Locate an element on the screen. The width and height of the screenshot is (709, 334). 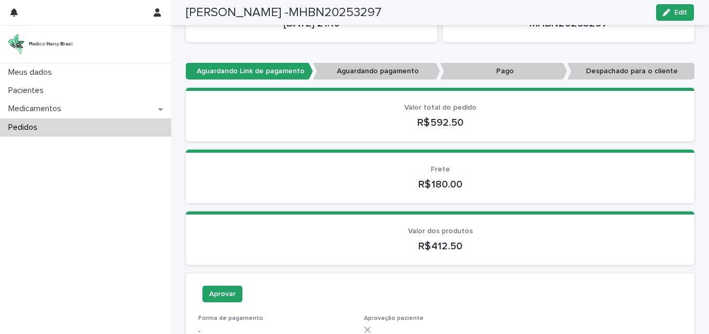
span: Aprovar is located at coordinates (222, 294).